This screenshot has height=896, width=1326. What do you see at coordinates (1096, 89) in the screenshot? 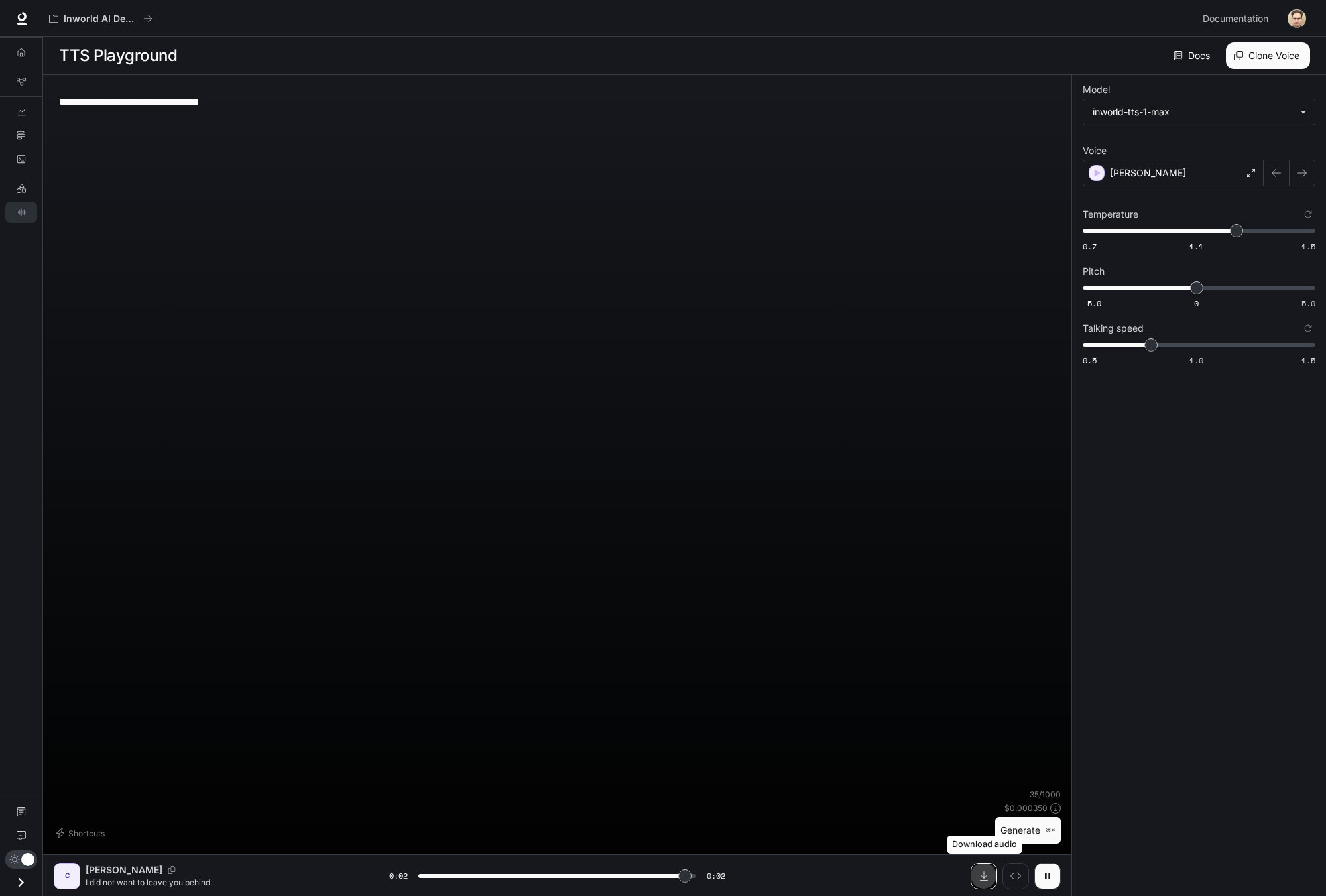
I see `p: Model` at bounding box center [1096, 89].